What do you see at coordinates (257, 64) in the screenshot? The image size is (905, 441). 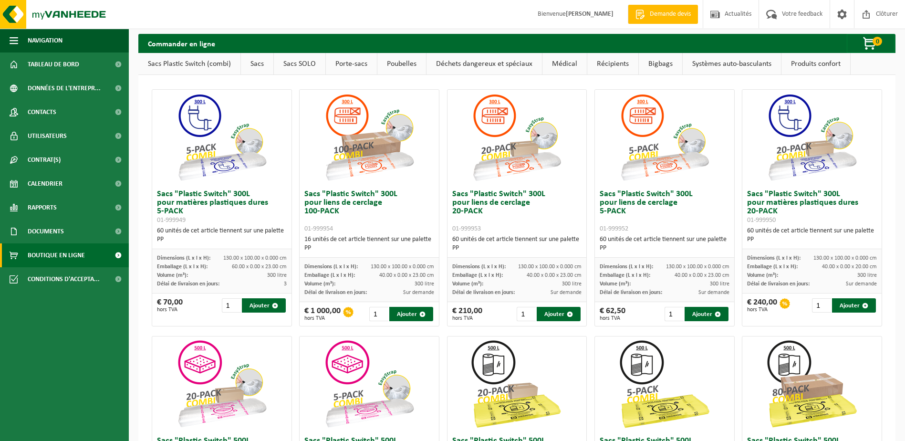 I see `a: Sacs` at bounding box center [257, 64].